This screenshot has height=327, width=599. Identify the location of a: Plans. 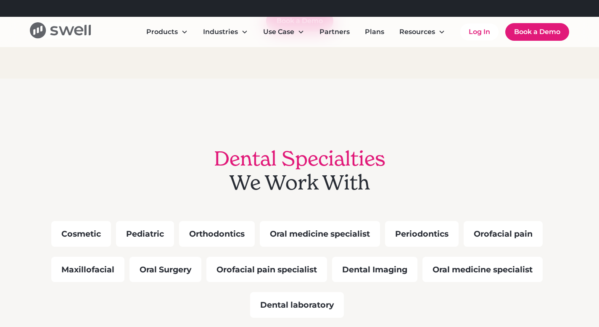
(374, 32).